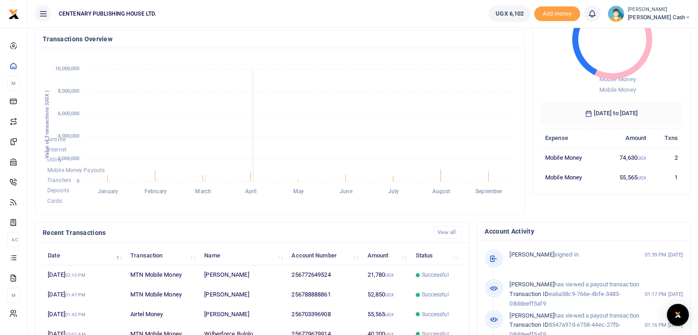 Image resolution: width=698 pixels, height=335 pixels. I want to click on span: Internet, so click(57, 150).